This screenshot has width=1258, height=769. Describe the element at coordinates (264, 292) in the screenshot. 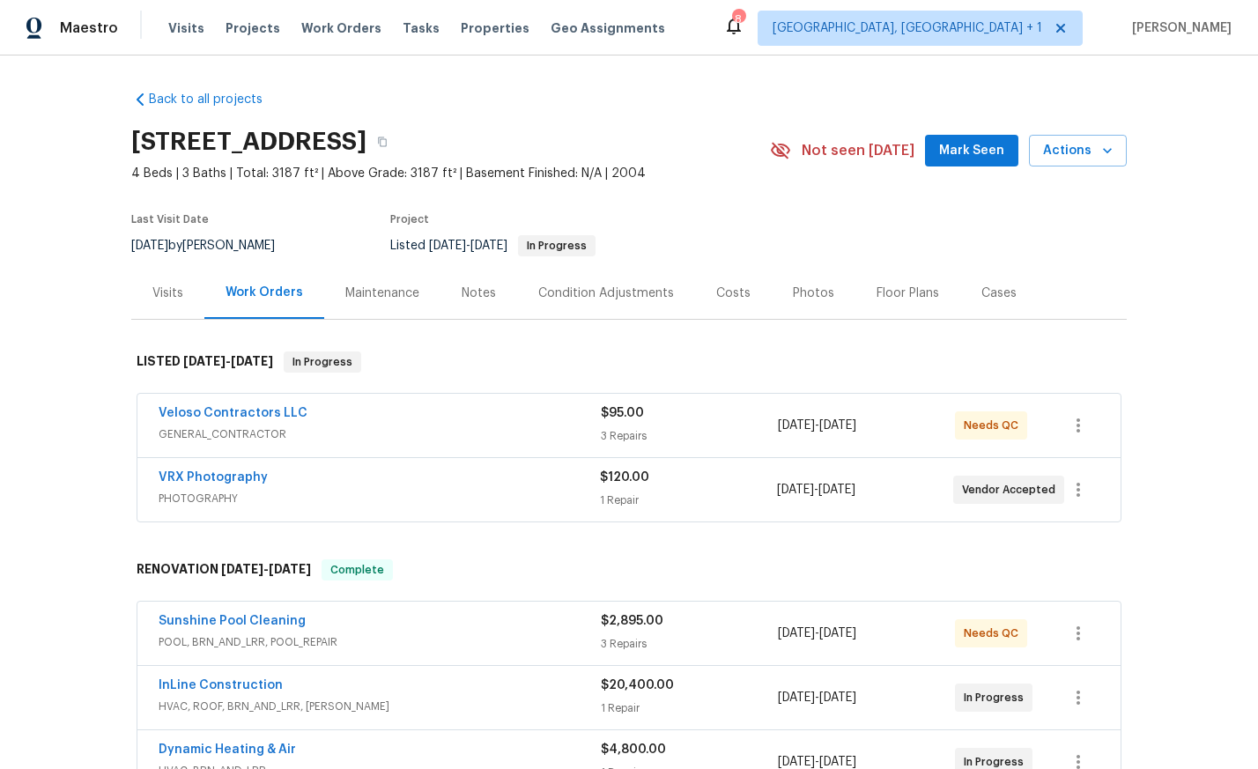

I see `div: Work Orders` at that location.